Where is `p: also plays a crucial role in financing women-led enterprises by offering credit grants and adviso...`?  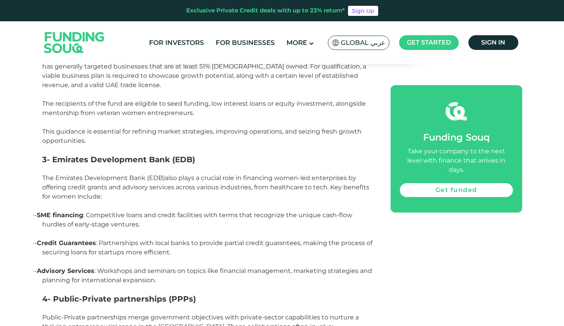
p: also plays a crucial role in financing women-led enterprises by offering credit grants and adviso... is located at coordinates (207, 187).